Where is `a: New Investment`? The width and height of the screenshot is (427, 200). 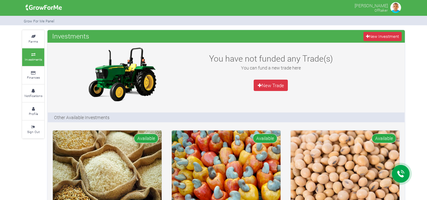 a: New Investment is located at coordinates (382, 36).